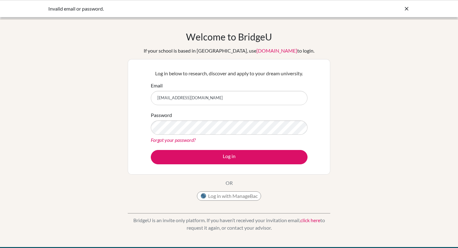  What do you see at coordinates (229, 73) in the screenshot?
I see `p: Log in below to research, discover and apply to your dream university.` at bounding box center [229, 73].